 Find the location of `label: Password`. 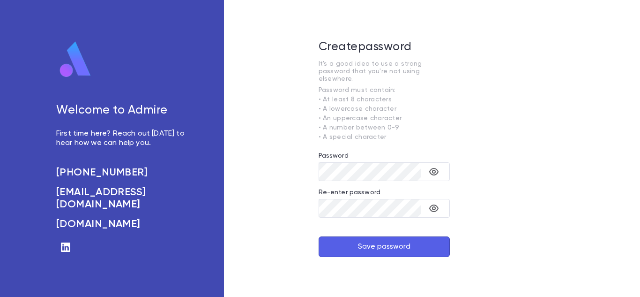

label: Password is located at coordinates (334, 156).